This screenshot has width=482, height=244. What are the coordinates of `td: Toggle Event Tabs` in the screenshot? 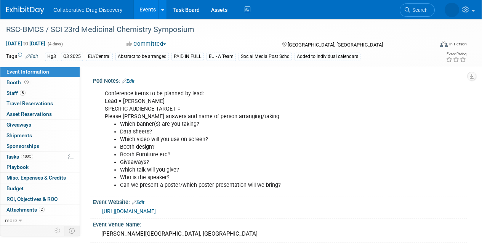 It's located at (72, 231).